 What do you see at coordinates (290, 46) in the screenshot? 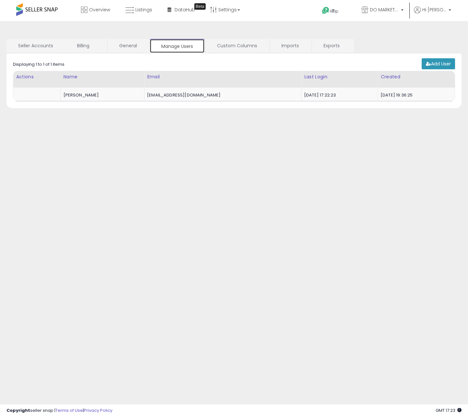
I see `a: Imports` at bounding box center [290, 46].